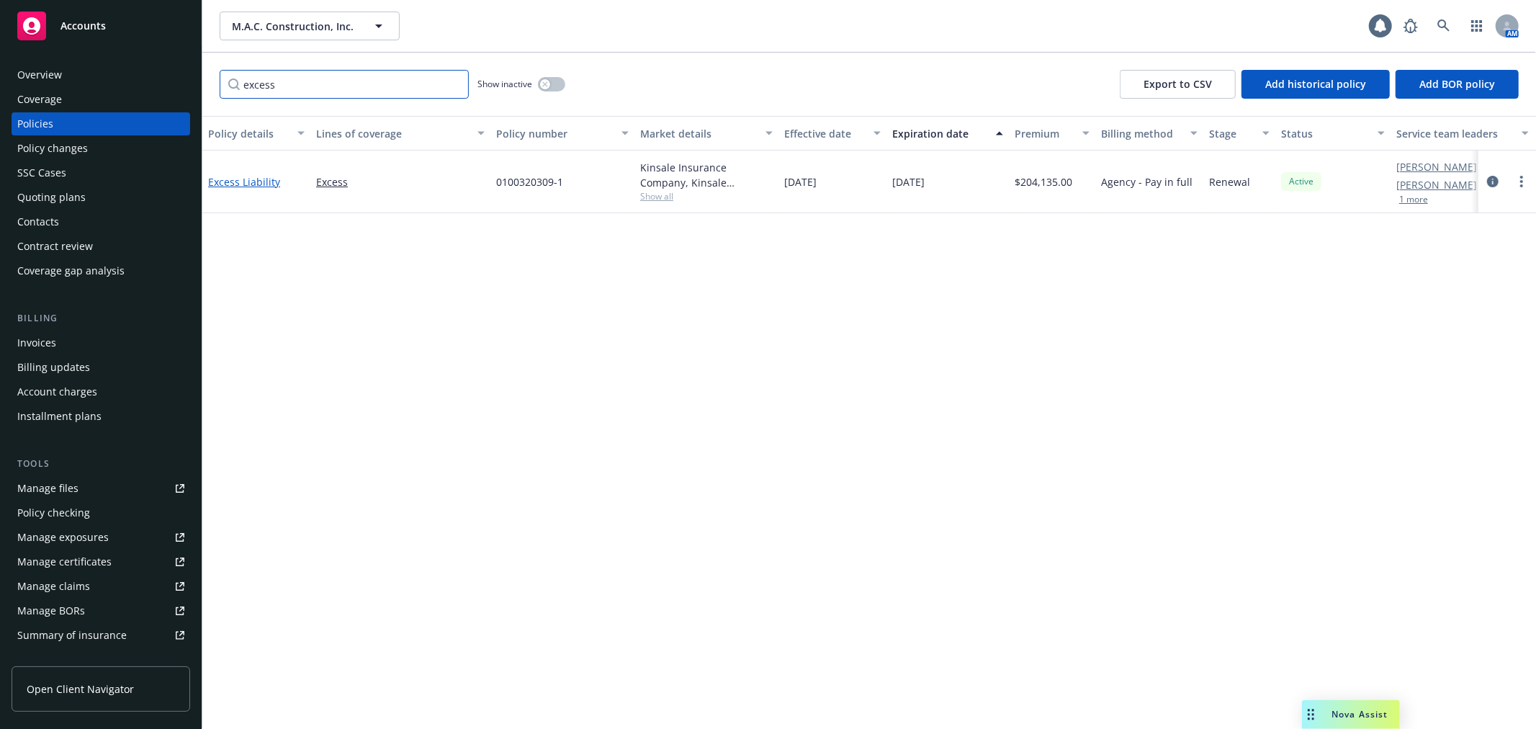 The width and height of the screenshot is (1536, 729). What do you see at coordinates (310, 26) in the screenshot?
I see `button: M.A.C. Construction, Inc.` at bounding box center [310, 26].